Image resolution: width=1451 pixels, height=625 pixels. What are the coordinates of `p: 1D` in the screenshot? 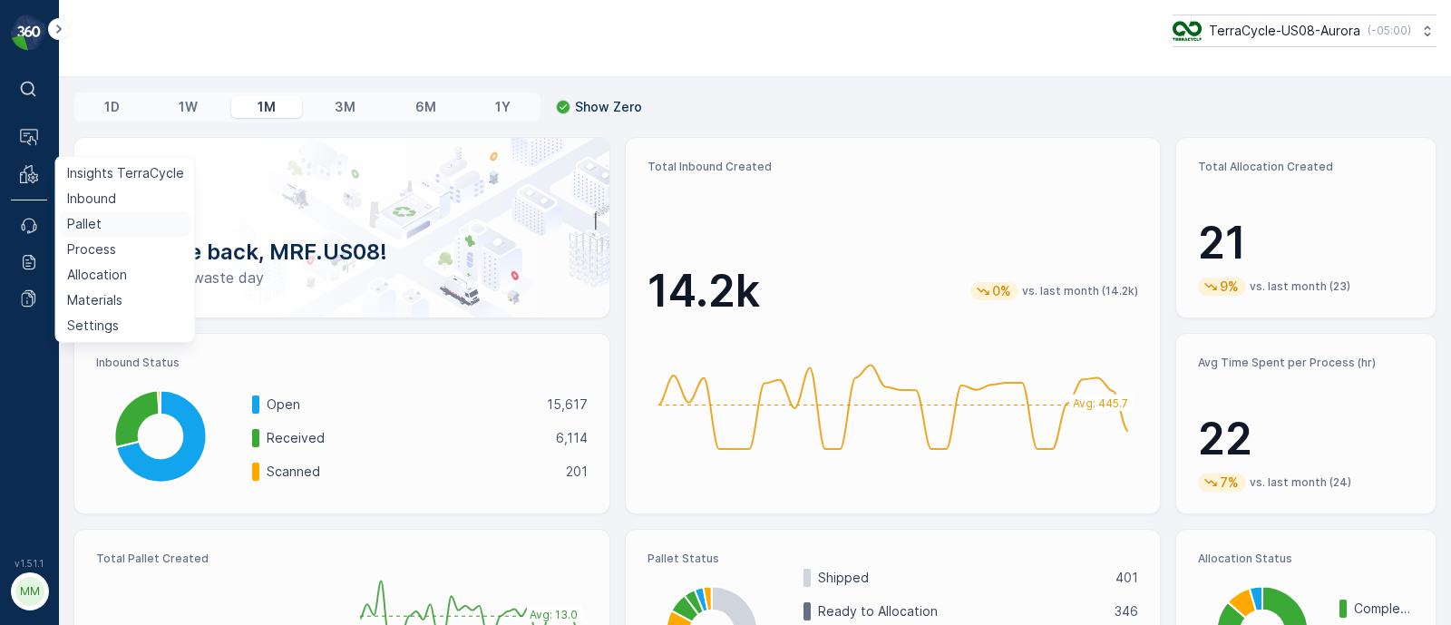 It's located at (112, 107).